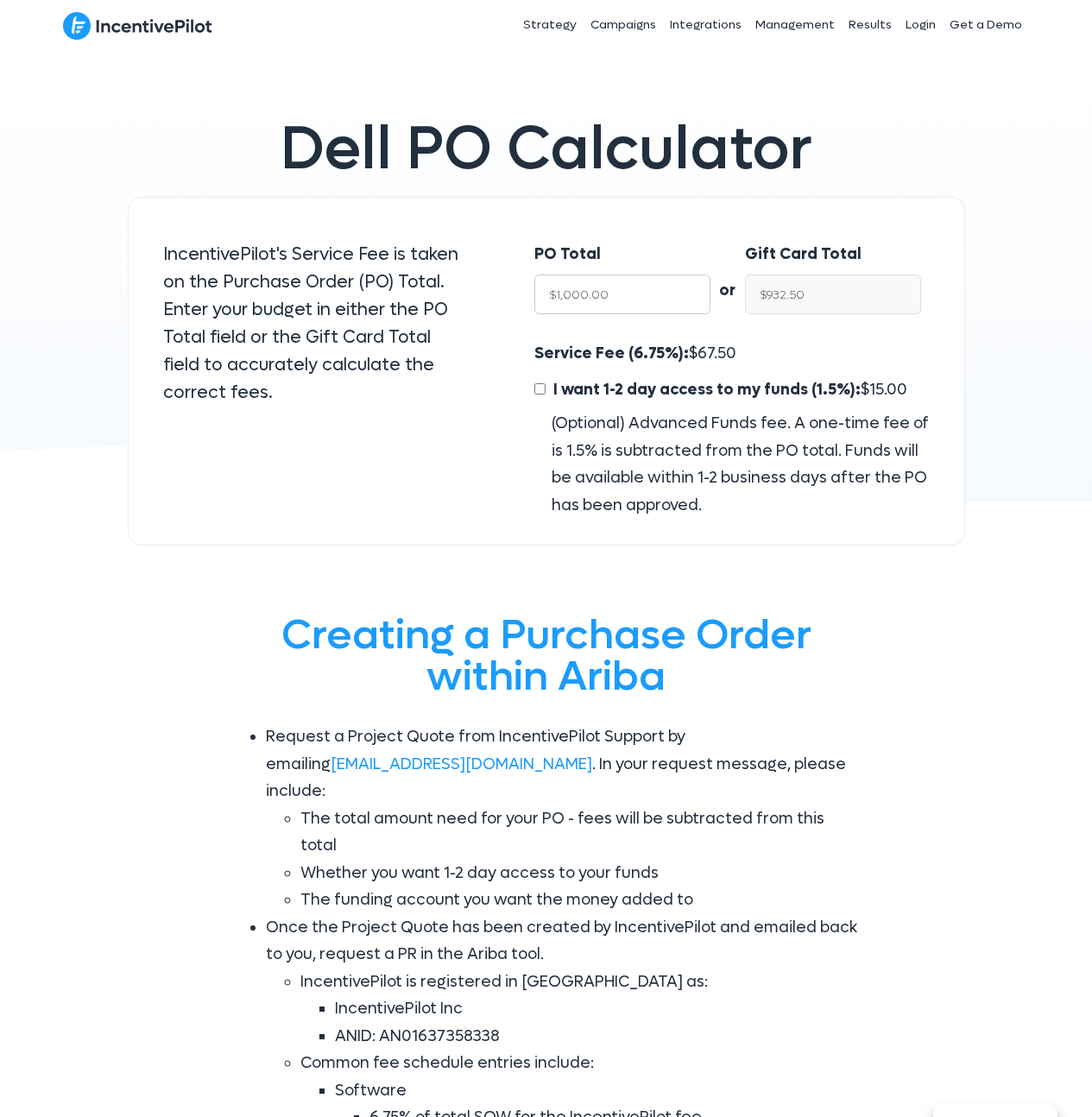 Image resolution: width=1092 pixels, height=1117 pixels. What do you see at coordinates (731, 464) in the screenshot?
I see `div: (Optional) Advanced Funds fee. A one-time fee of is 1.5% is subtracted from the PO total. Funds w...` at bounding box center [731, 464].